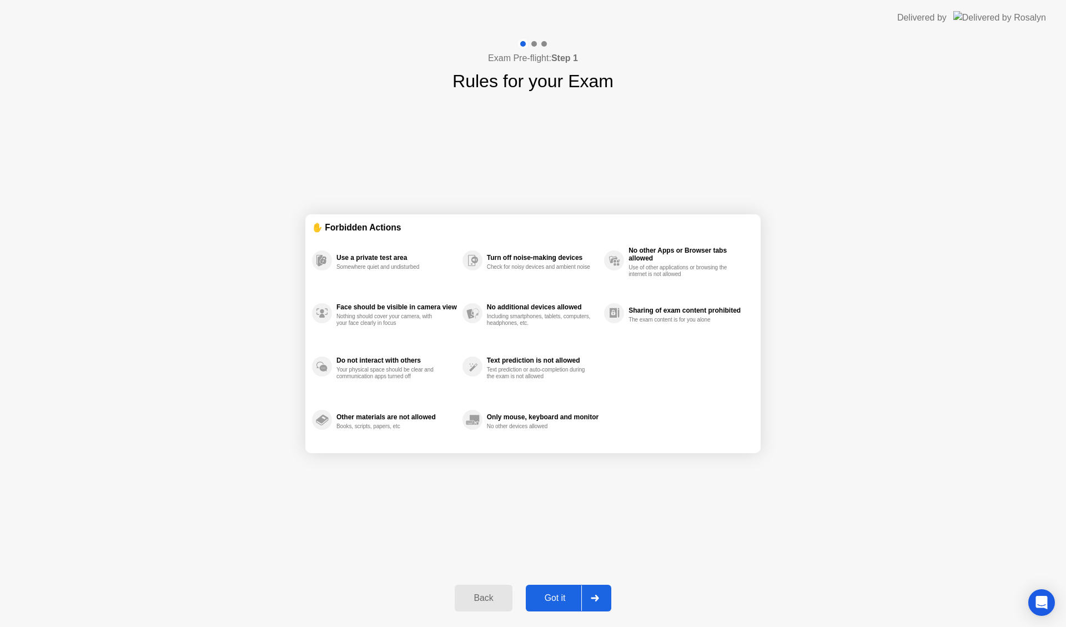 This screenshot has width=1066, height=627. What do you see at coordinates (1042, 603) in the screenshot?
I see `div: Open Intercom Messenger` at bounding box center [1042, 603].